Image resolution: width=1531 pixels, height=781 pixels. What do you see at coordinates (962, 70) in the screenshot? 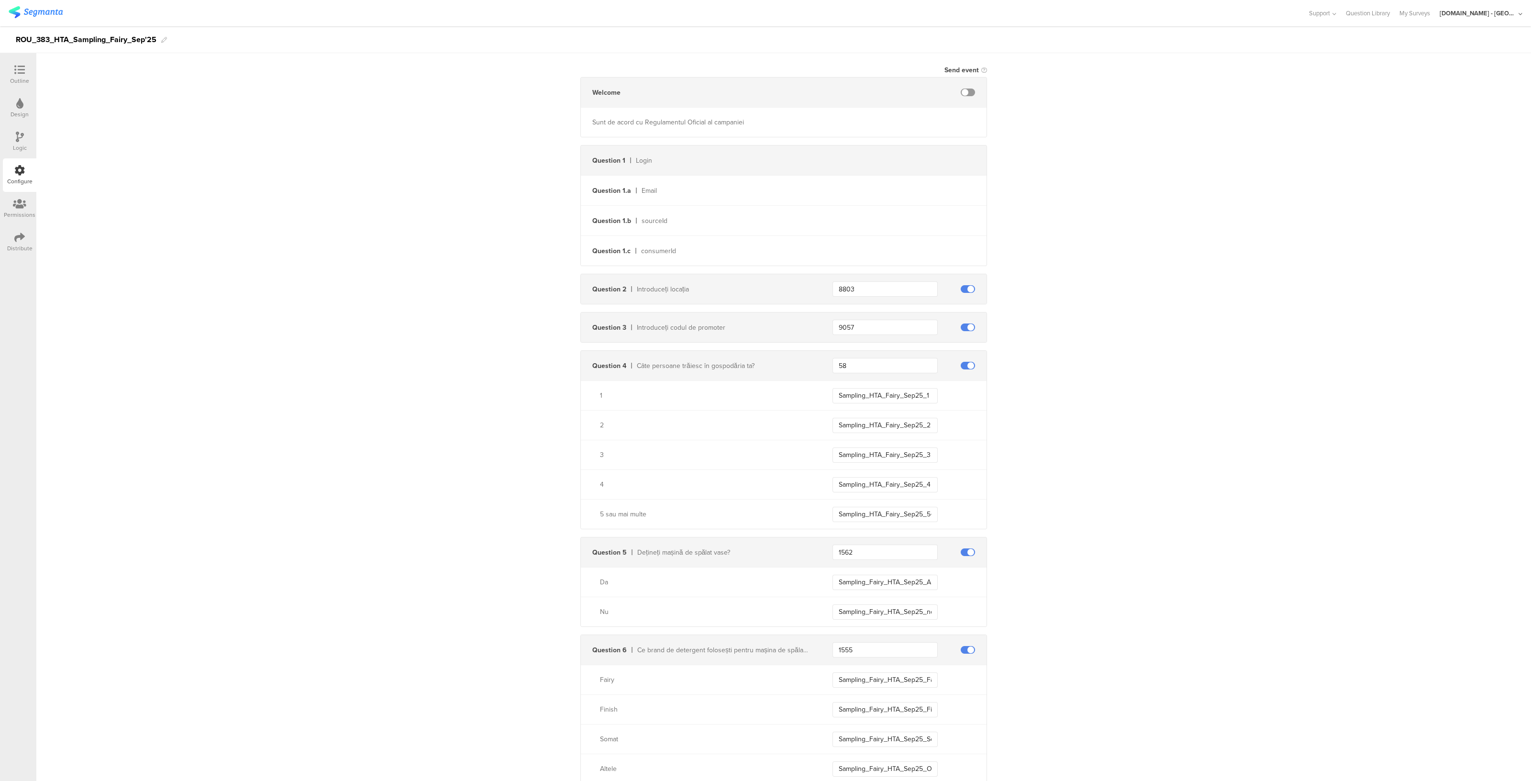
I see `div: Send event` at bounding box center [962, 70].